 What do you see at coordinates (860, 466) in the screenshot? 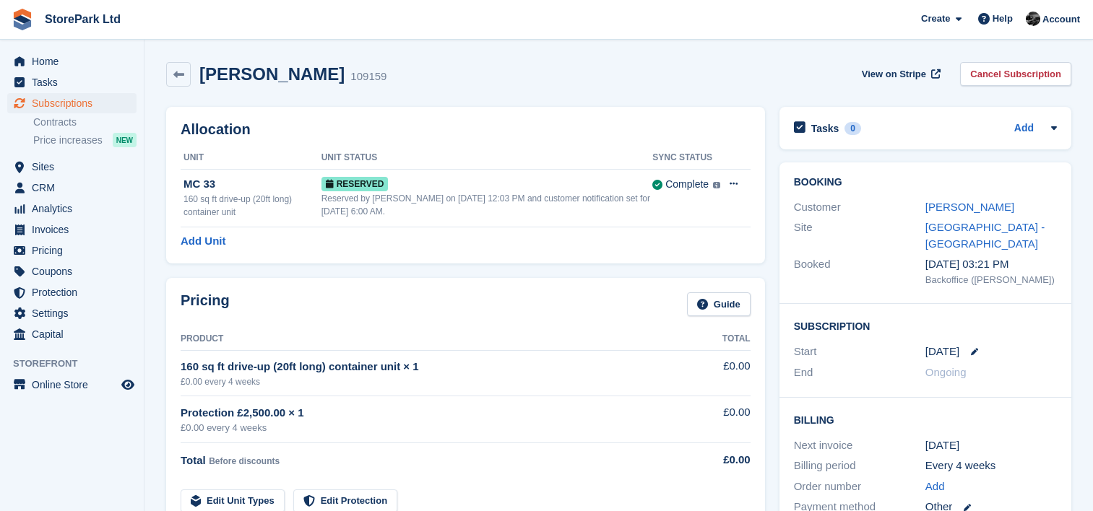
I see `div: Billing period` at bounding box center [860, 466].